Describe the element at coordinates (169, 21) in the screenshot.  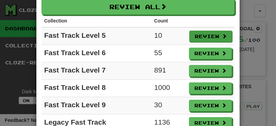
I see `th: Count` at that location.